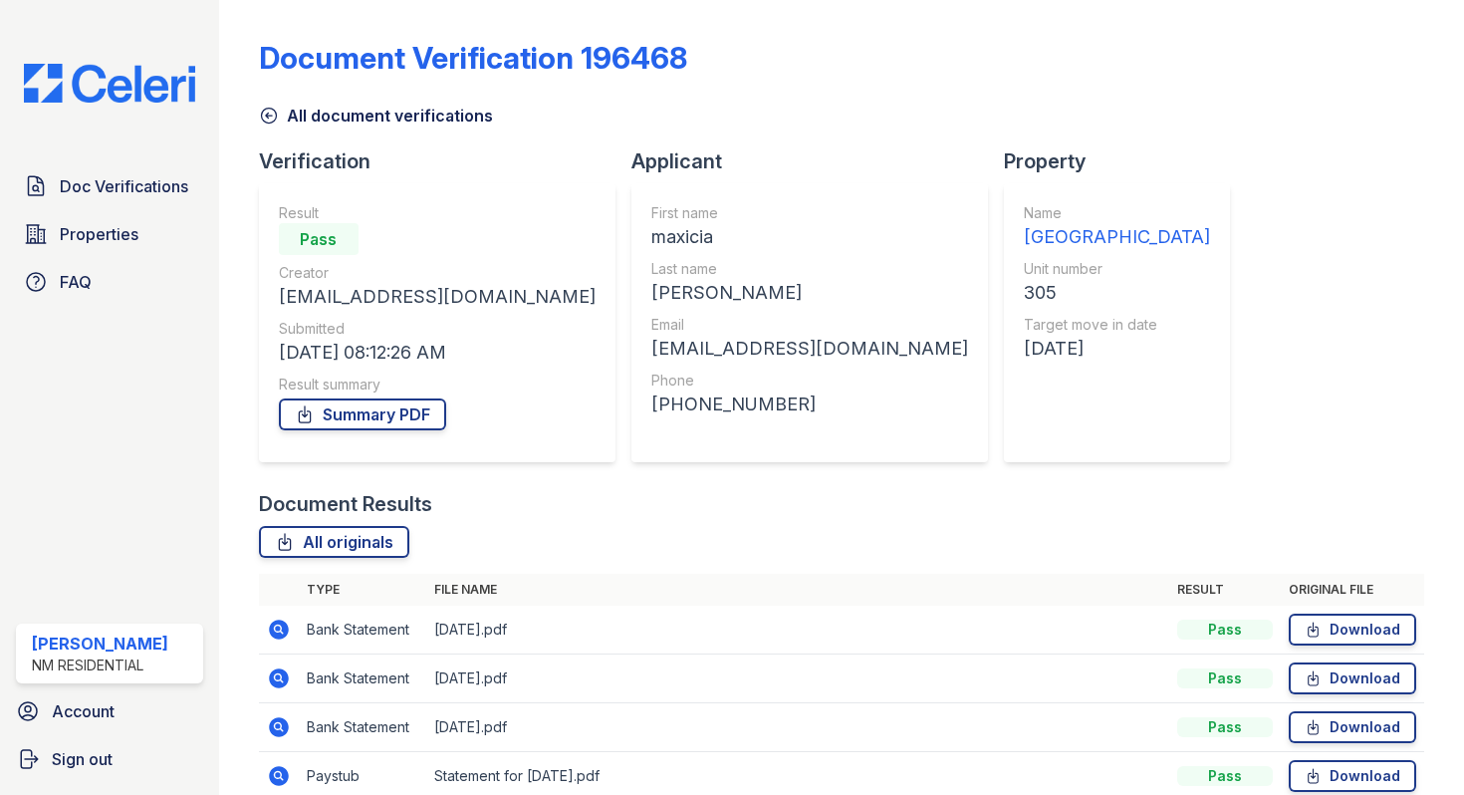  I want to click on span: FAQ, so click(76, 282).